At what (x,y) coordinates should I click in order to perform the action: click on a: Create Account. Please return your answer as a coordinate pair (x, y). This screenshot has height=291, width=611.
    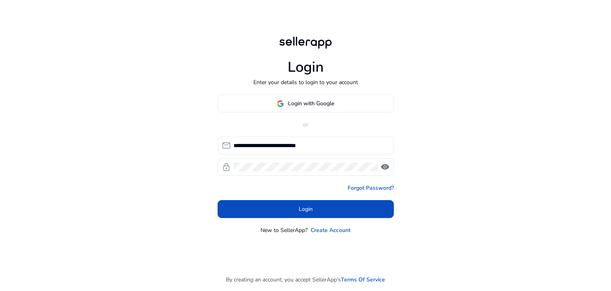
    Looking at the image, I should click on (331, 230).